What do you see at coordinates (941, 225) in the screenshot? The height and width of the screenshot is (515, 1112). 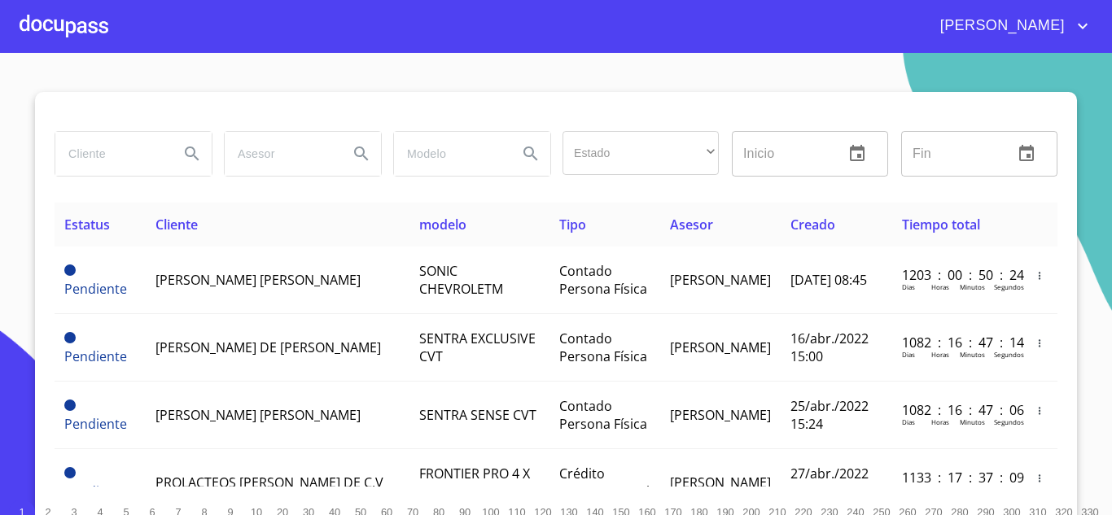 I see `span: Tiempo total` at bounding box center [941, 225].